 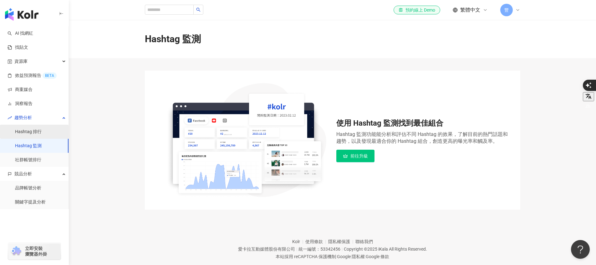 I want to click on div: 使用 Hashtag 監測找到最佳組合, so click(x=422, y=124).